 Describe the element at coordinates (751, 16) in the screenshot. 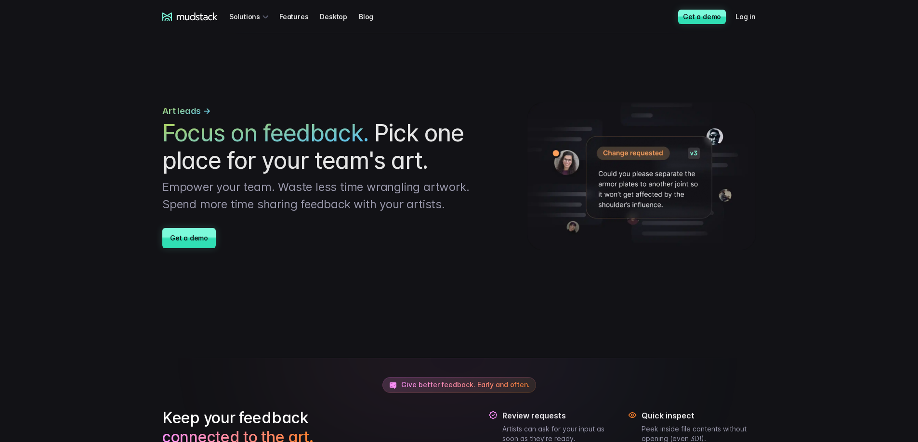

I see `a: Log in` at that location.